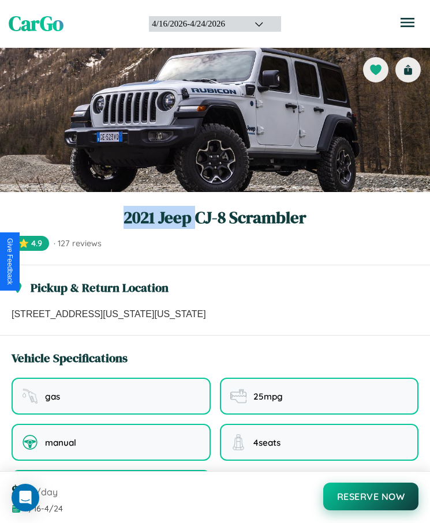 The height and width of the screenshot is (523, 430). What do you see at coordinates (47, 492) in the screenshot?
I see `span: /day` at bounding box center [47, 492].